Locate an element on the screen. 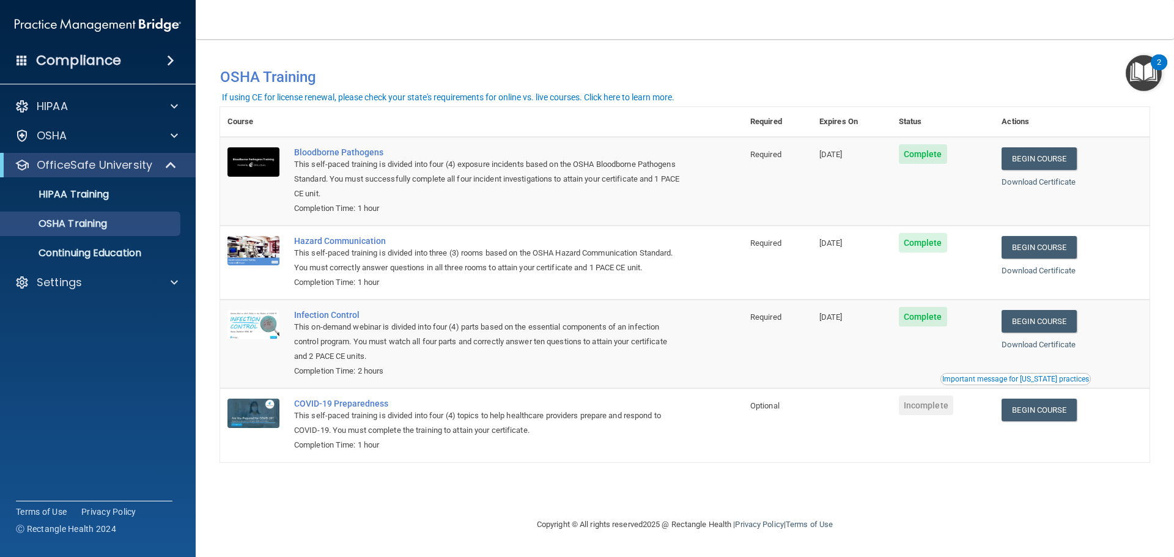  a: OSHA is located at coordinates (96, 136).